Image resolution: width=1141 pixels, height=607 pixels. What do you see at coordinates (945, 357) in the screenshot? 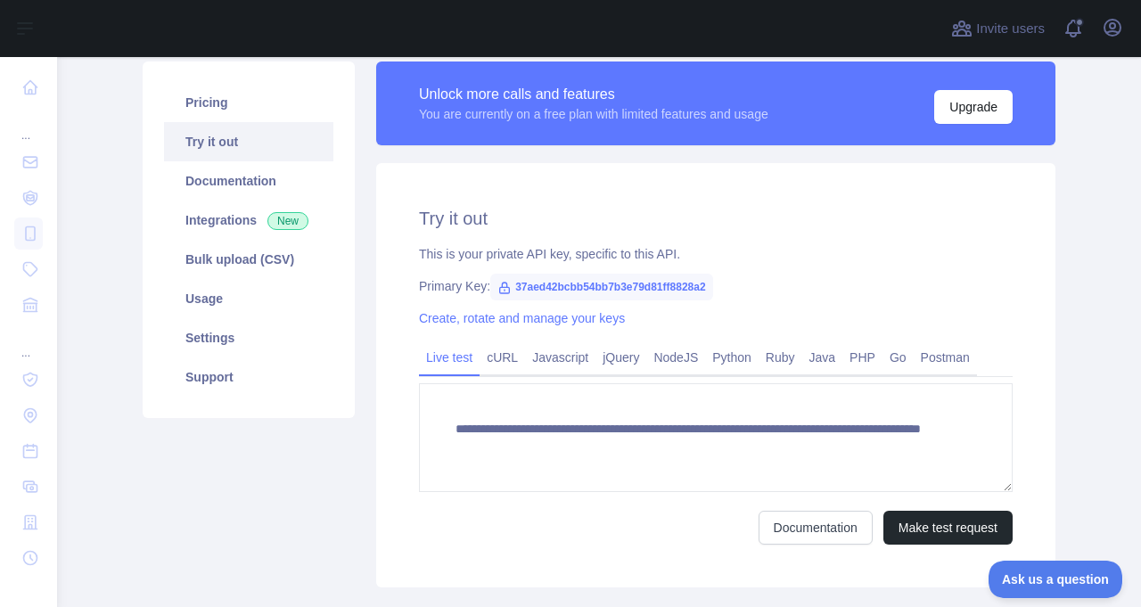
I see `a: Postman` at bounding box center [945, 357].